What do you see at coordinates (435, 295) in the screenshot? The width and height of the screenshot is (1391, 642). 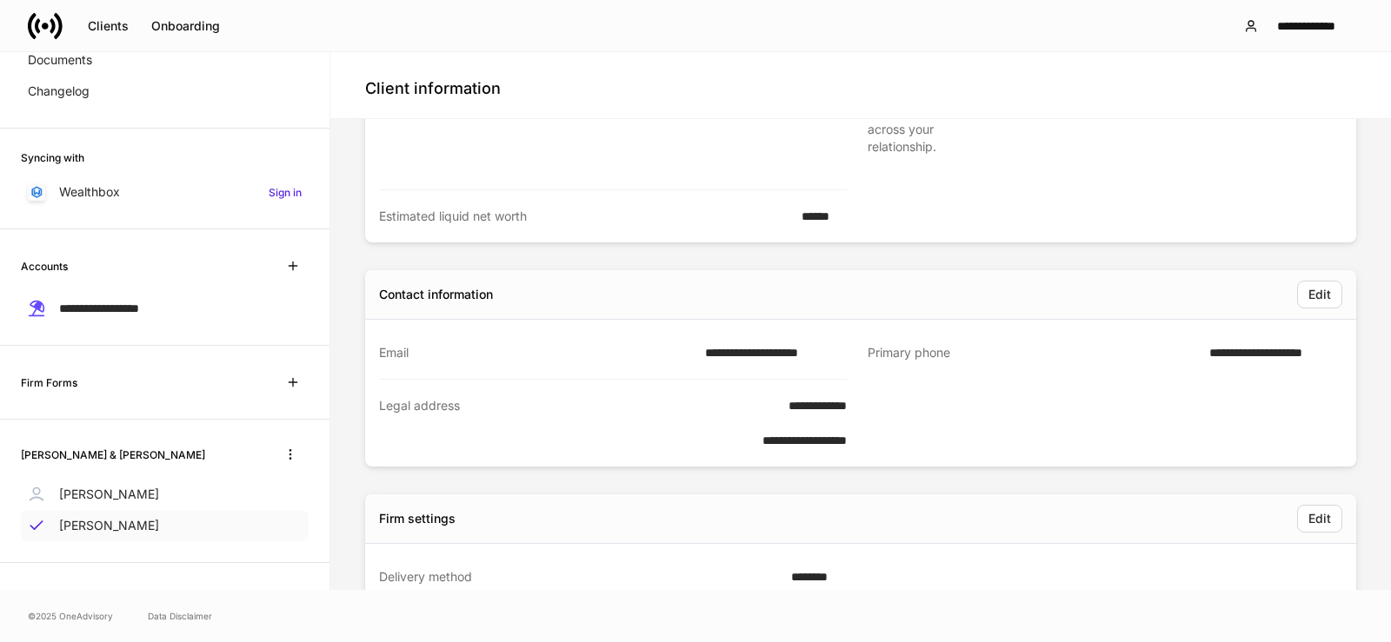 I see `div: Contact information` at bounding box center [435, 295].